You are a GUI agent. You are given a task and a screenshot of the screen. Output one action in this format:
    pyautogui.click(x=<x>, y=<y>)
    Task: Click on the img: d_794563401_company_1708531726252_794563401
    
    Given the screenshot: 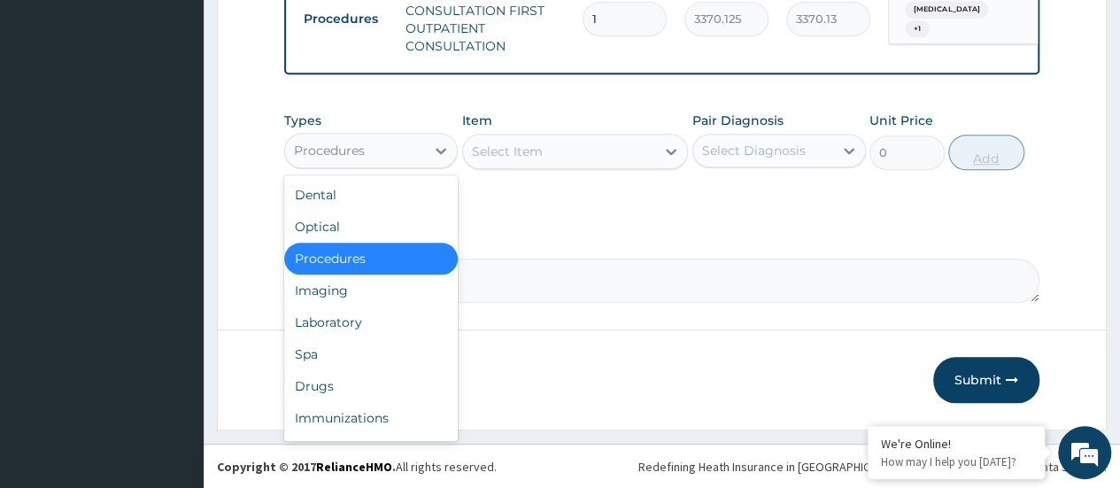 What is the action you would take?
    pyautogui.click(x=52, y=111)
    